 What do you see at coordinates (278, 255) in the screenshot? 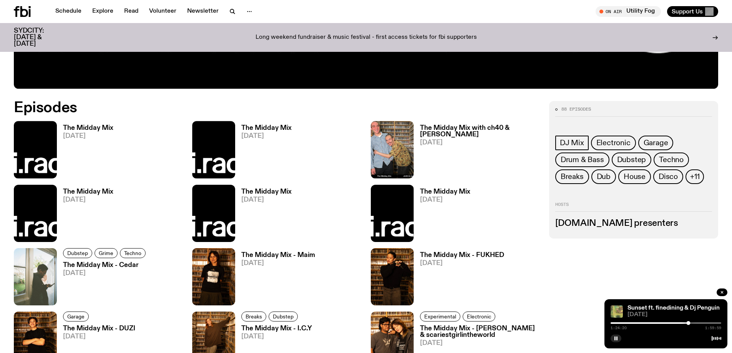
I see `h3: The Midday Mix - Maim` at bounding box center [278, 255].